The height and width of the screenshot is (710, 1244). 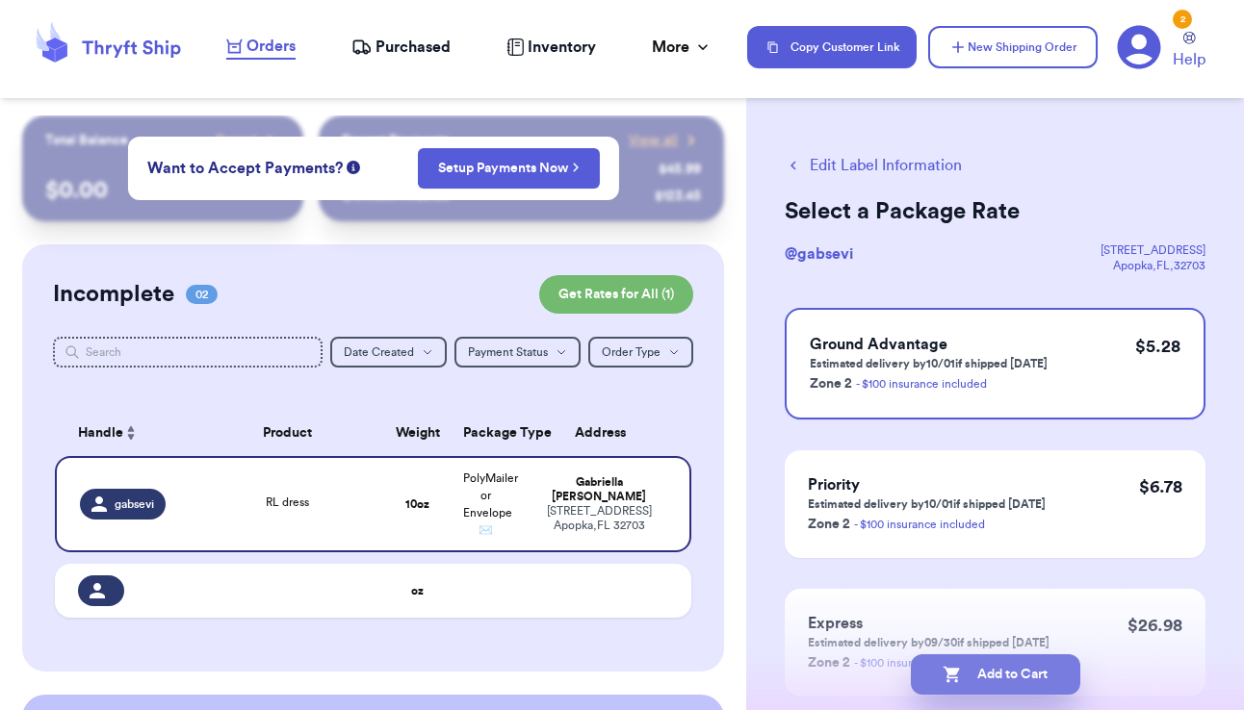 What do you see at coordinates (247, 141) in the screenshot?
I see `a: Payout` at bounding box center [247, 141].